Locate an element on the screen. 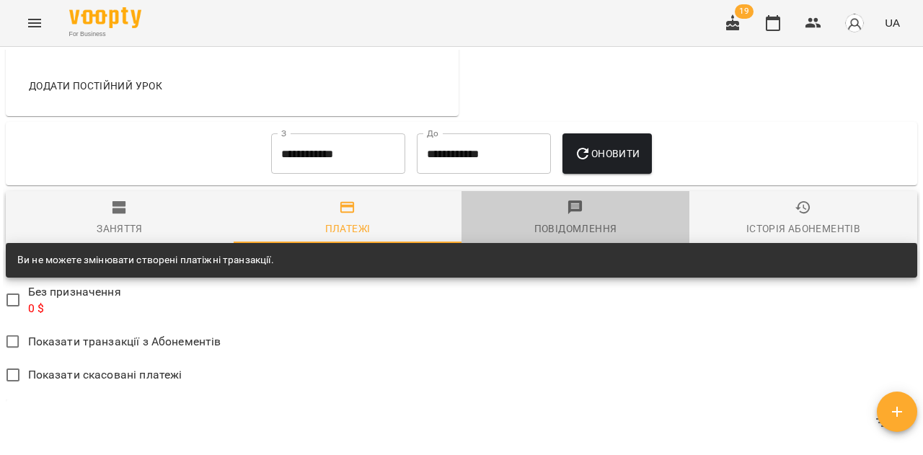  div: Ви не можете змінювати створені платіжні транзакції. is located at coordinates (146, 260).